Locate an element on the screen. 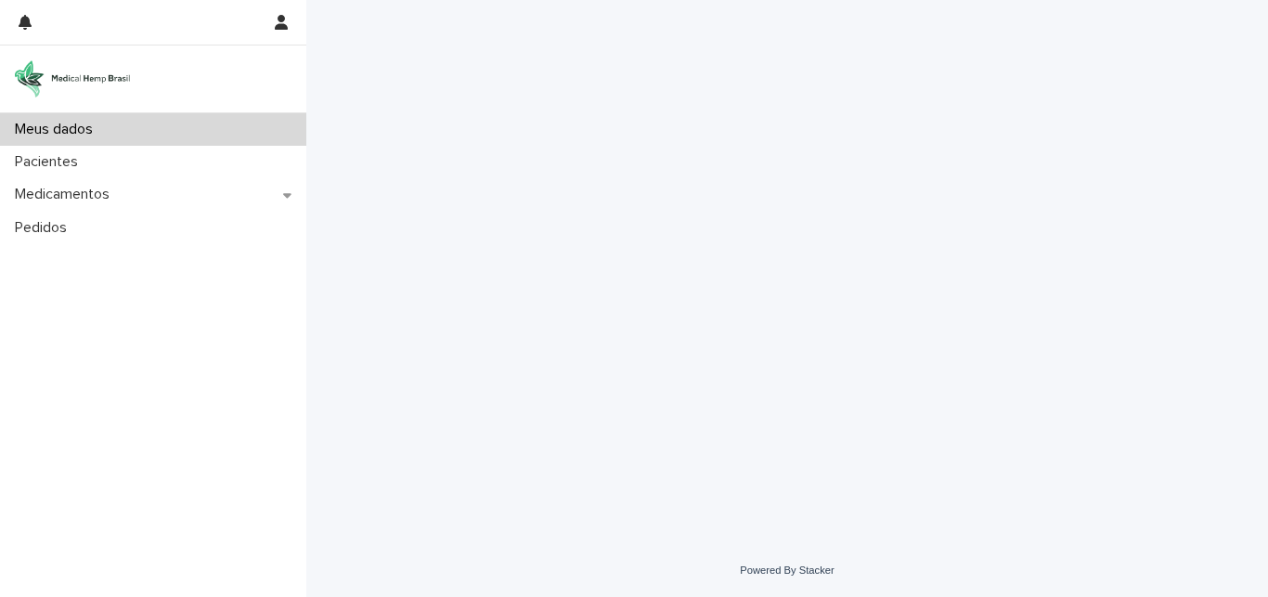 Image resolution: width=1268 pixels, height=597 pixels. p: Pedidos is located at coordinates (45, 227).